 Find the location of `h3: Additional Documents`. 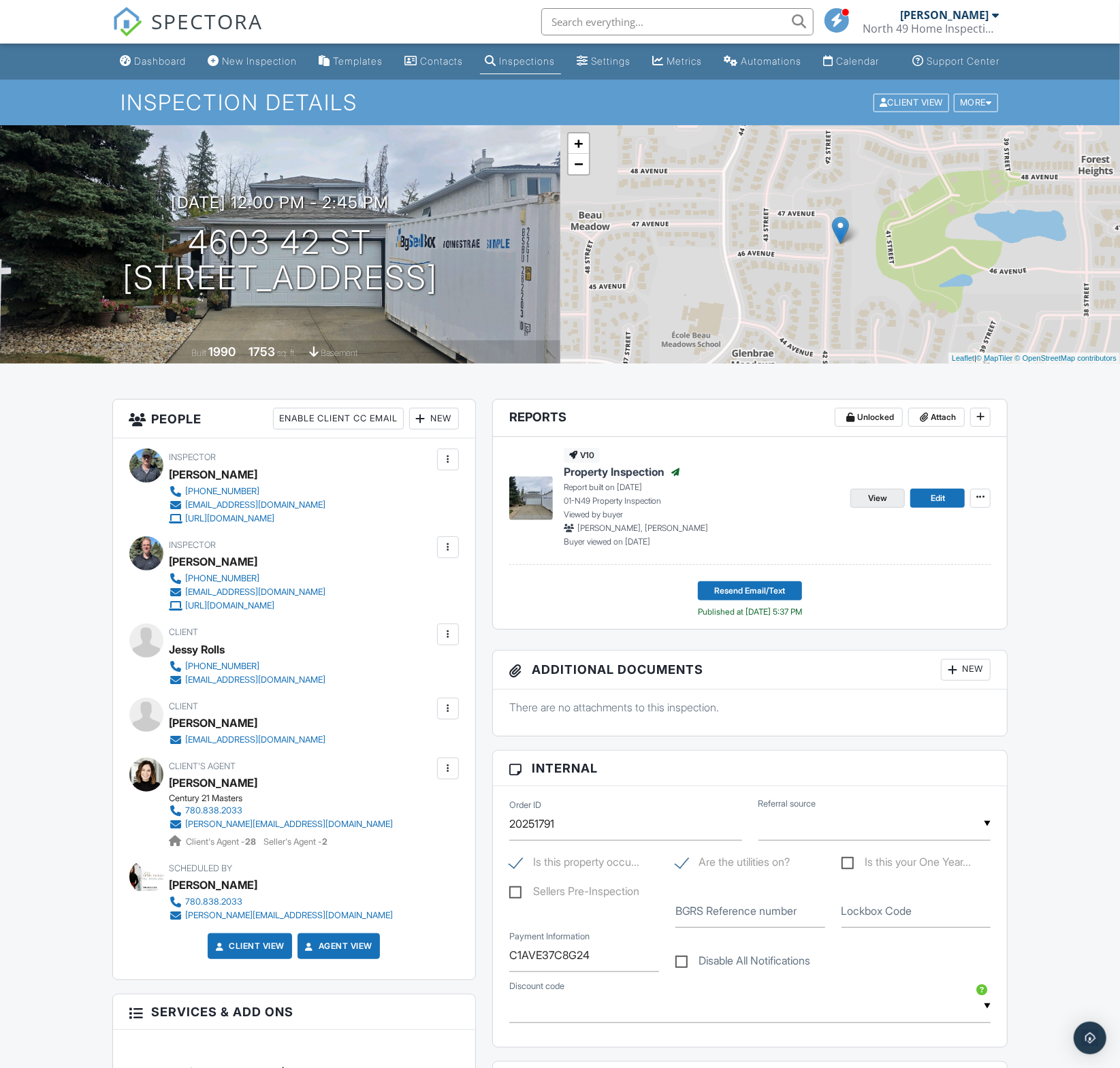

h3: Additional Documents is located at coordinates (750, 670).